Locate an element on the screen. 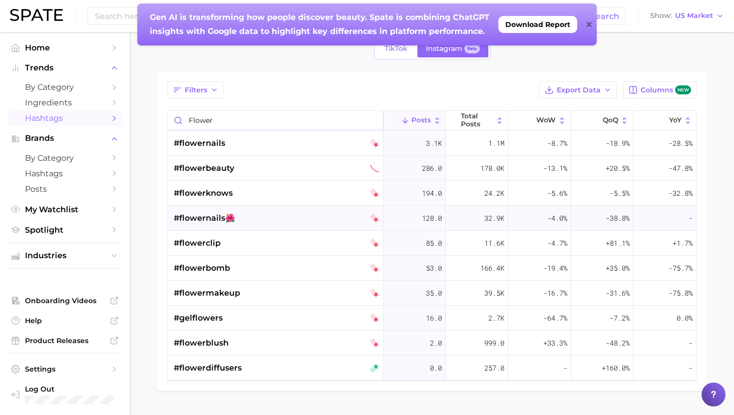  a: Help is located at coordinates (65, 321).